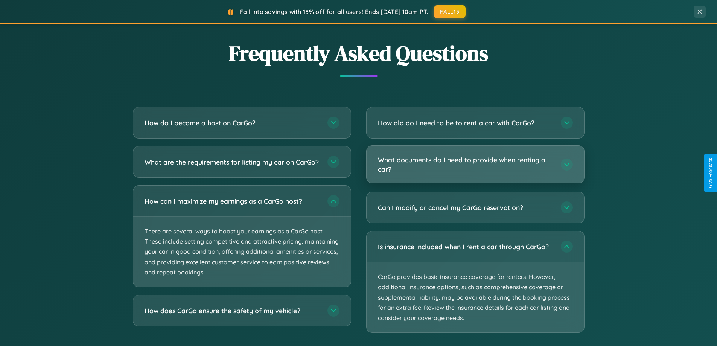  What do you see at coordinates (232, 201) in the screenshot?
I see `h3: How can I maximize my earnings as a CarGo host?` at bounding box center [232, 201].